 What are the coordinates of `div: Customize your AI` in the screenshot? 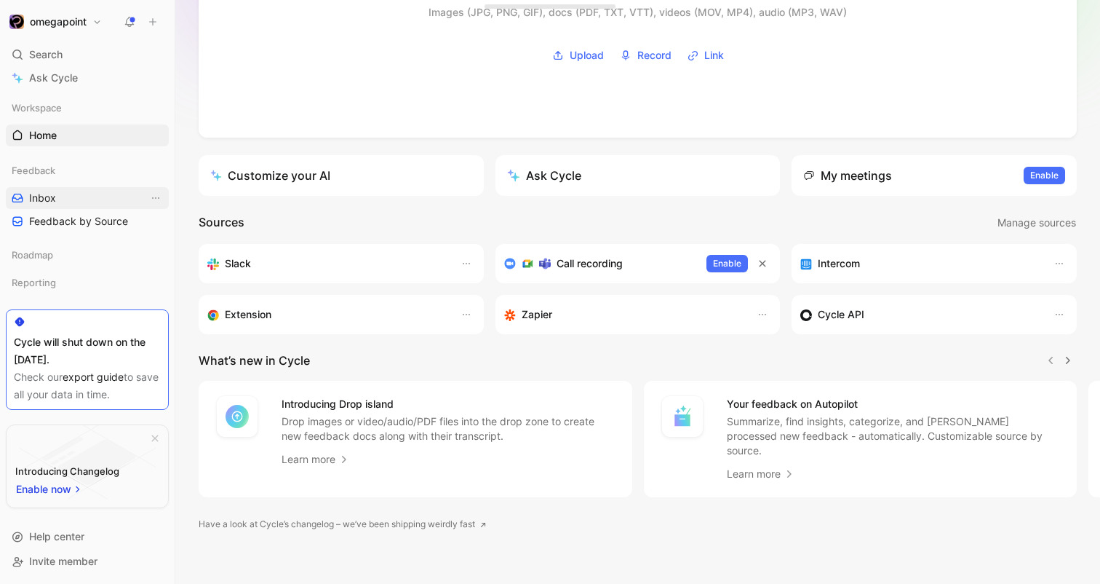 It's located at (270, 175).